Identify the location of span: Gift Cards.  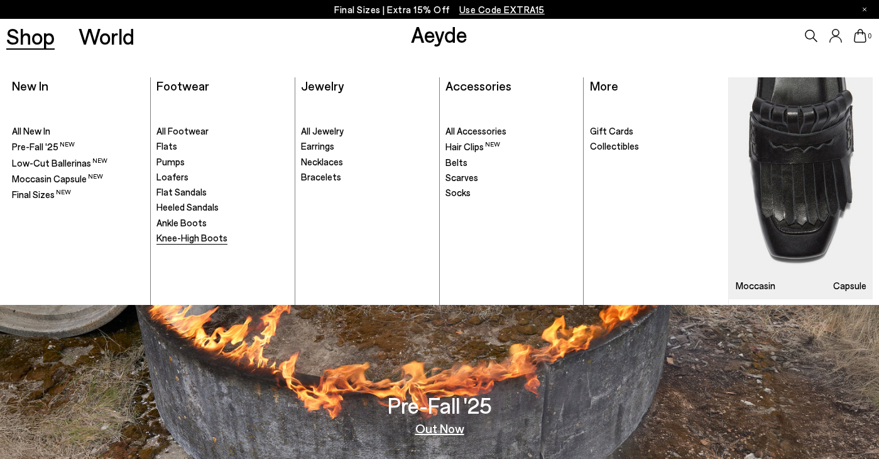
(612, 131).